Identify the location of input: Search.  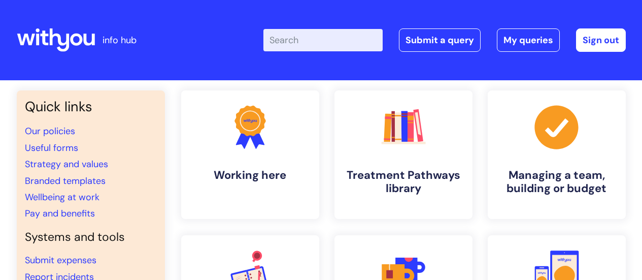
(323, 40).